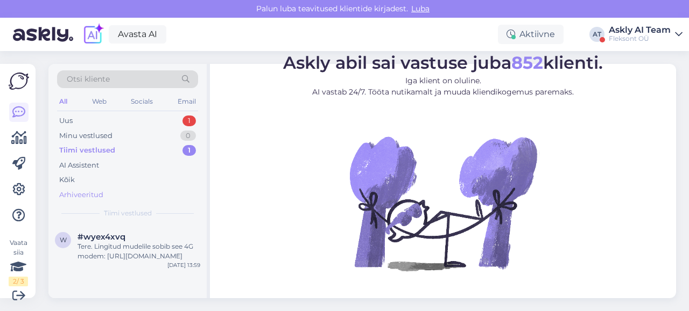  What do you see at coordinates (443, 87) in the screenshot?
I see `p: Iga klient on oluline. AI vastab 24/7. Tööta nutikamalt ja muuda kliendikogemus paremaks.` at bounding box center [443, 87].